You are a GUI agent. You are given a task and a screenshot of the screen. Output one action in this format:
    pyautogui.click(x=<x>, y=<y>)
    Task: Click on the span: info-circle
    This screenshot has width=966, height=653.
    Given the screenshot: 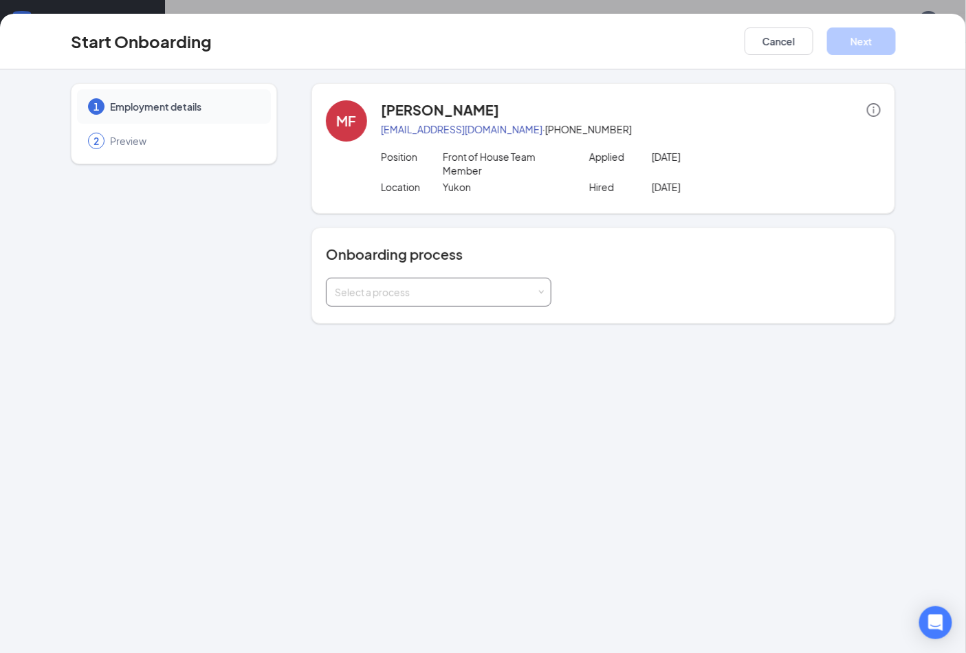 What is the action you would take?
    pyautogui.click(x=873, y=110)
    